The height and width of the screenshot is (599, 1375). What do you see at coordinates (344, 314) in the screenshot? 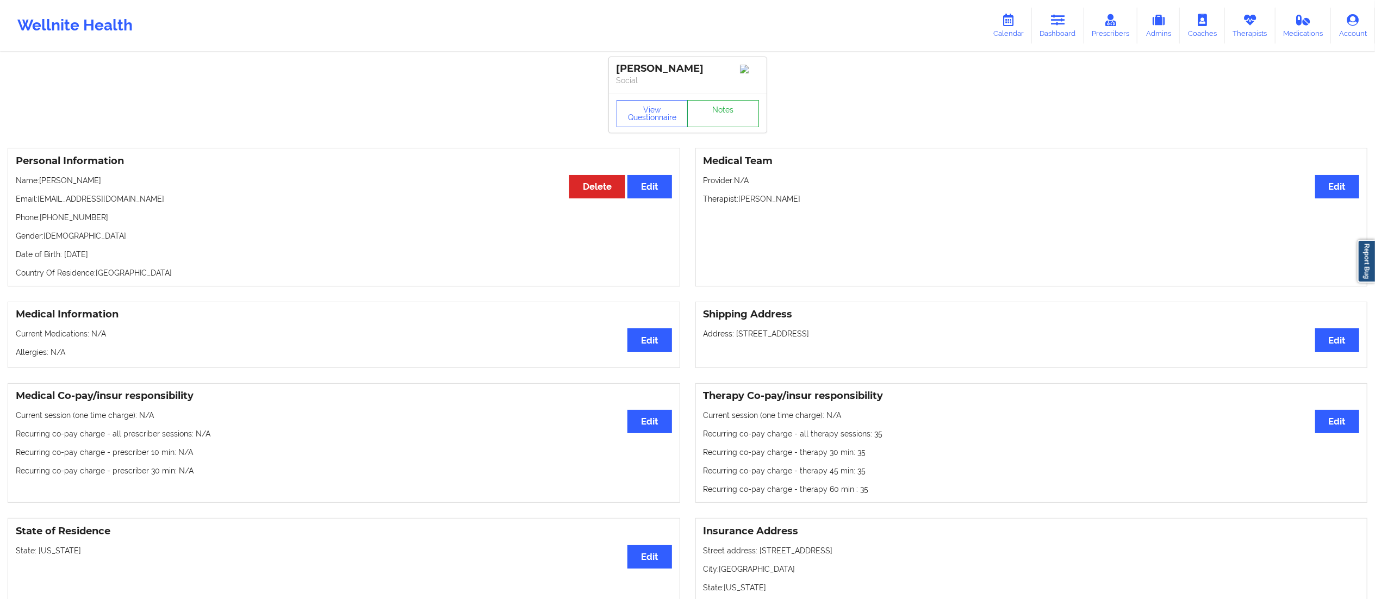
I see `h3: Medical Information` at bounding box center [344, 314].